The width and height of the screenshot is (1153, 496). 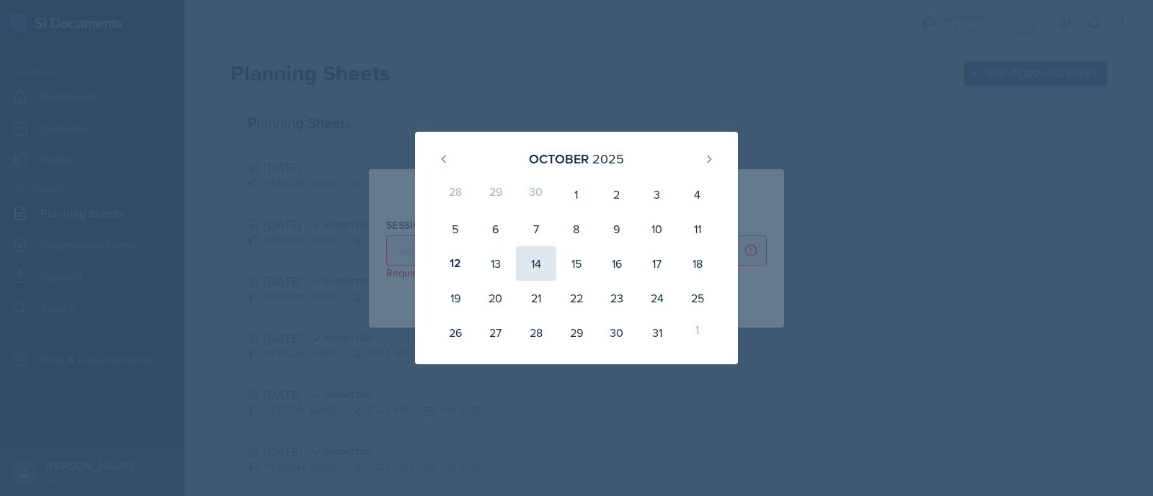 What do you see at coordinates (576, 229) in the screenshot?
I see `div: 8` at bounding box center [576, 229].